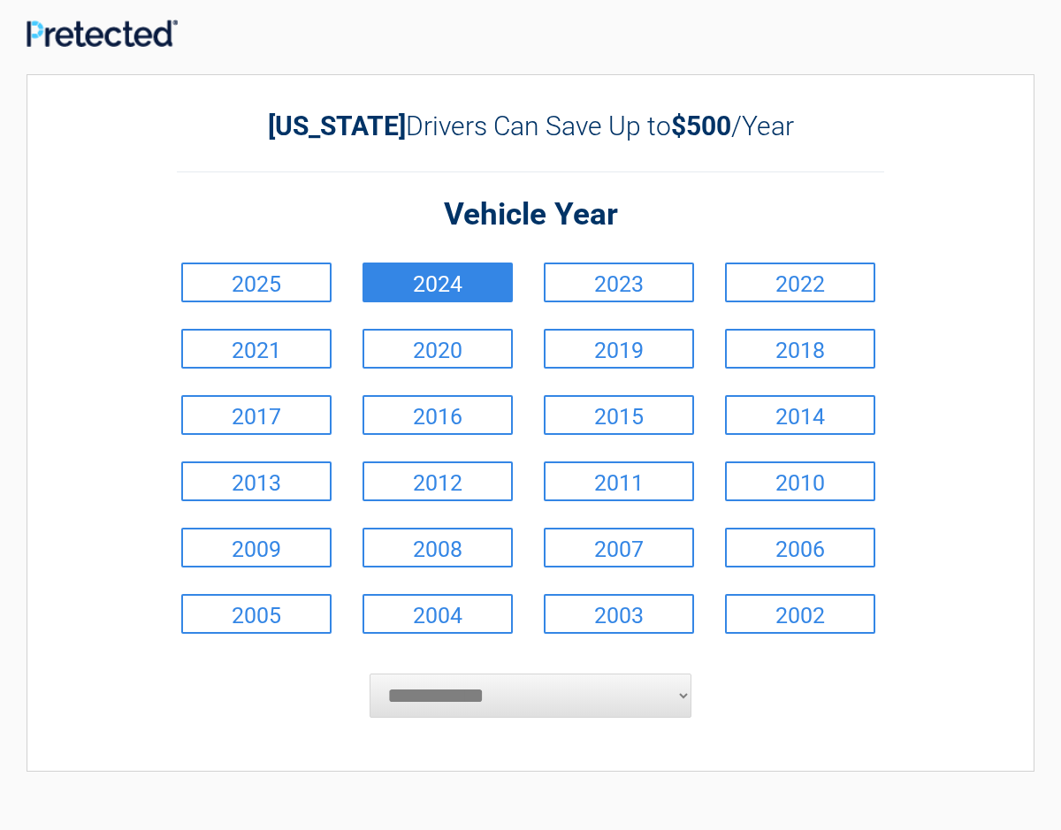 Image resolution: width=1061 pixels, height=830 pixels. What do you see at coordinates (619, 415) in the screenshot?
I see `a: 2015` at bounding box center [619, 415].